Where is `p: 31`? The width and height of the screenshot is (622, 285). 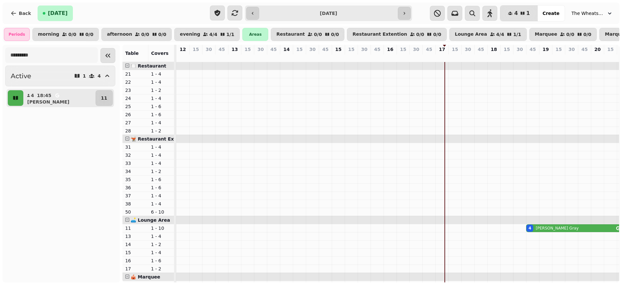 p: 31 is located at coordinates (135, 147).